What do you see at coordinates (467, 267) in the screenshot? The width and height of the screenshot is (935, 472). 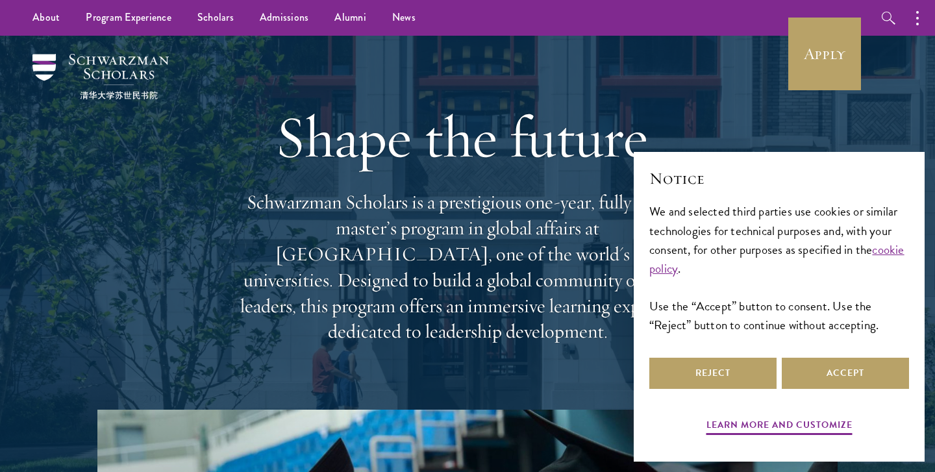 I see `p: Schwarzman Scholars is a prestigious one-year, fully funded master’s program in global affairs at...` at bounding box center [467, 267].